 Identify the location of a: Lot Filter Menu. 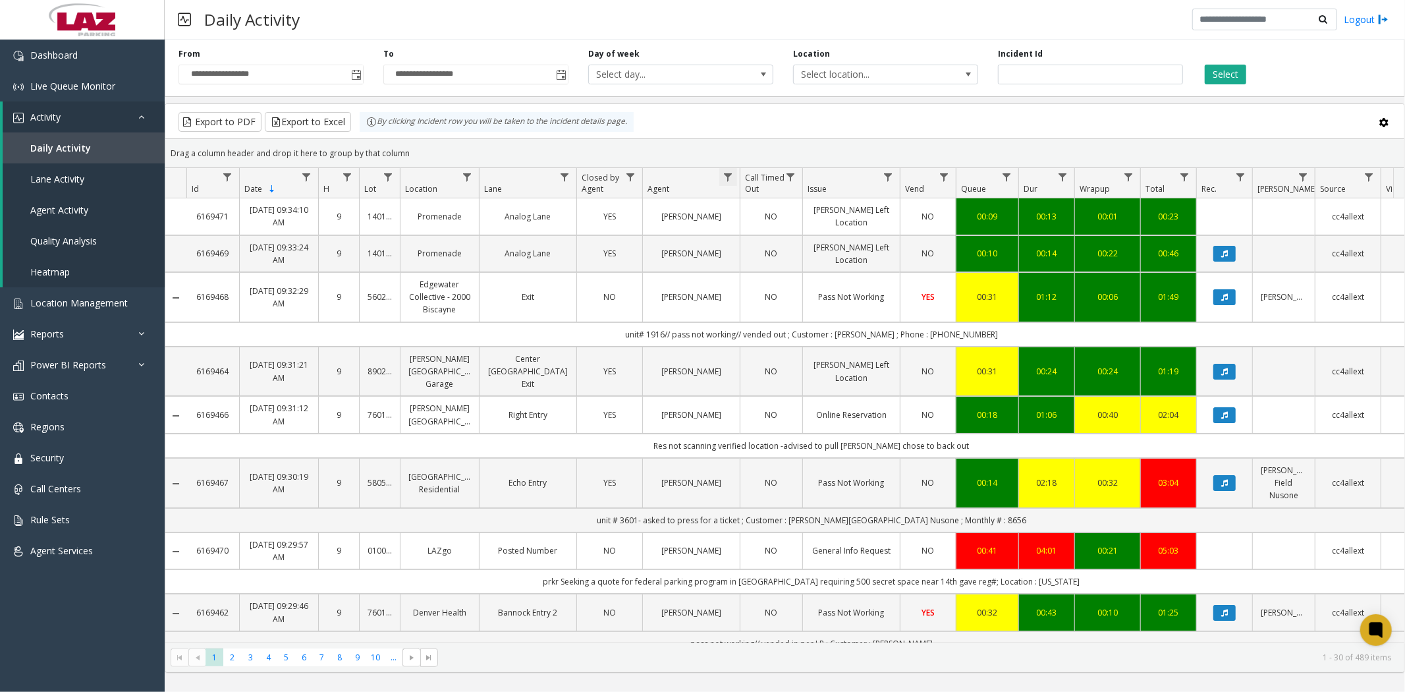
(388, 177).